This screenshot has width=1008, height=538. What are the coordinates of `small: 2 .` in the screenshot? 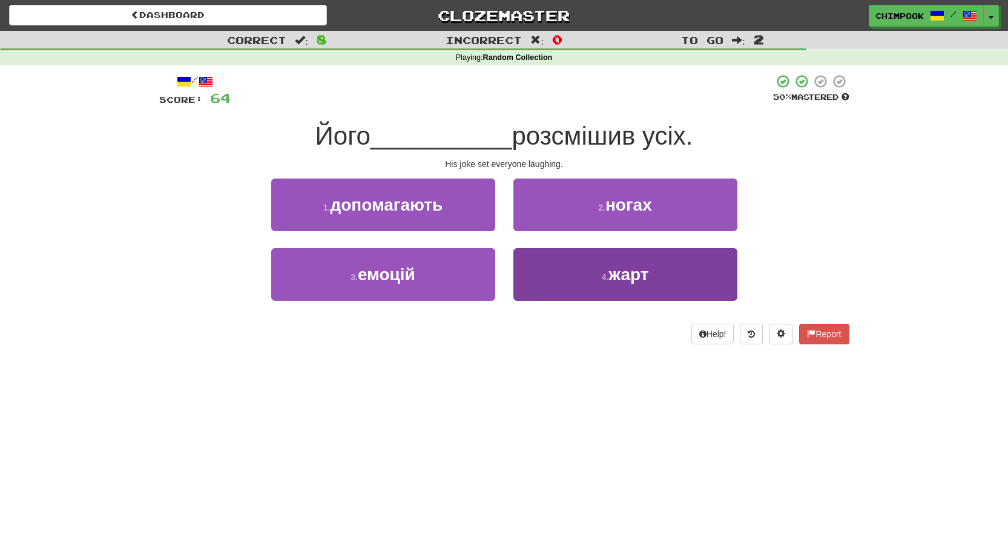 It's located at (602, 208).